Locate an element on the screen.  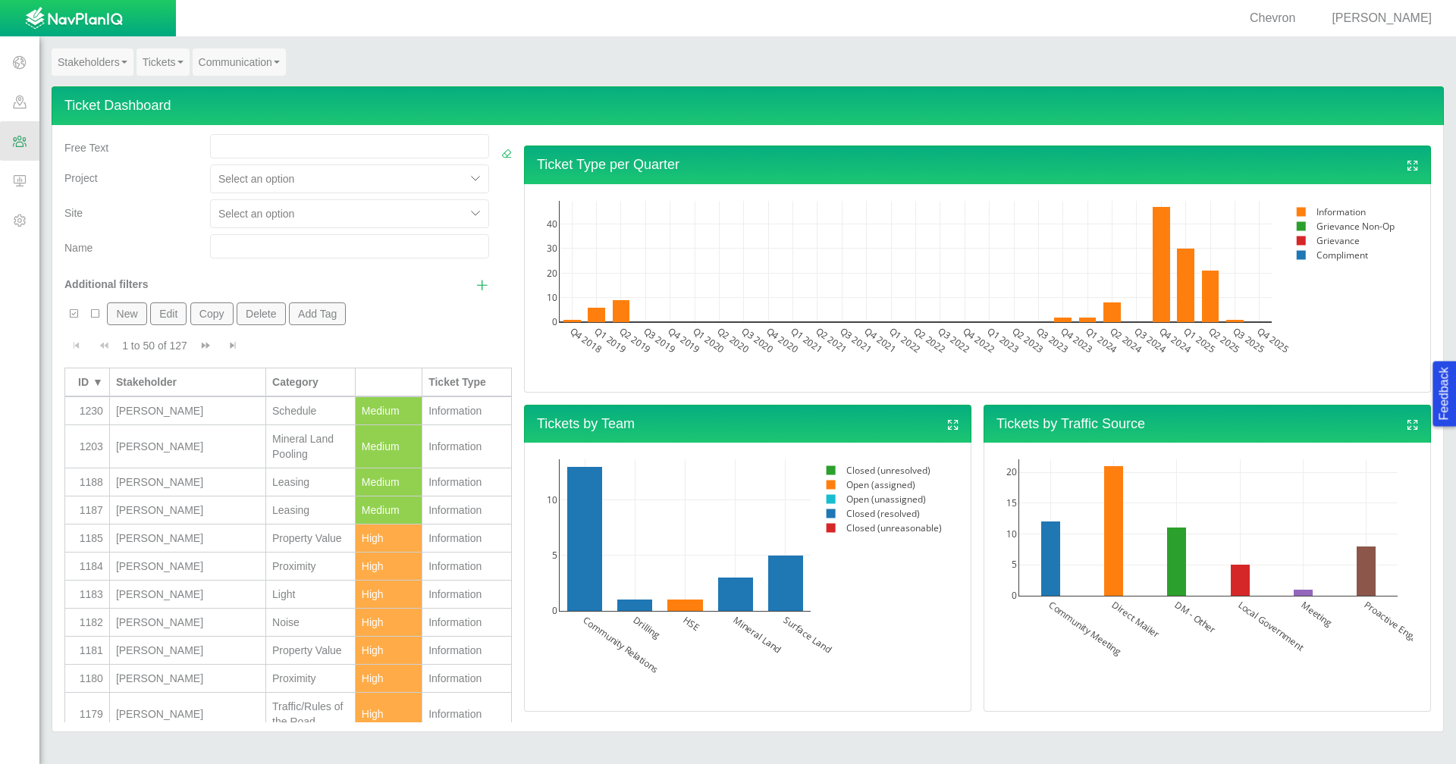
button: Add Tag is located at coordinates (318, 314).